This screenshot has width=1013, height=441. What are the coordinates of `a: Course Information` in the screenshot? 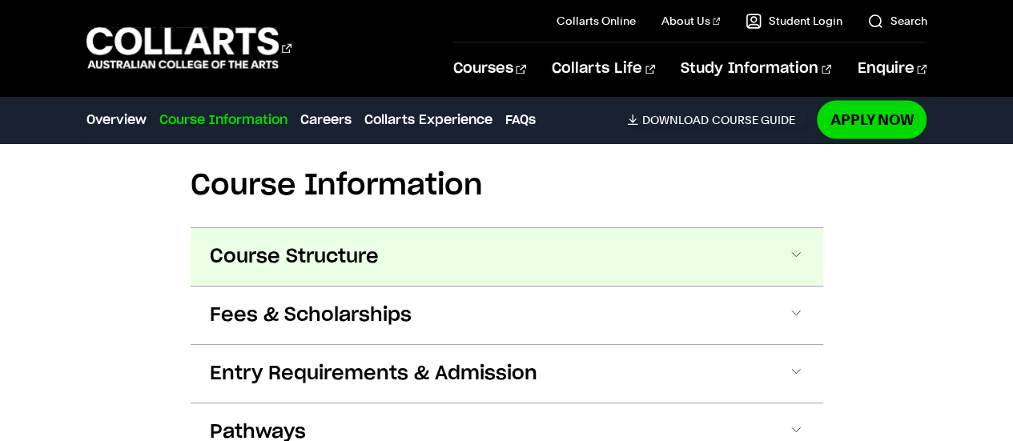 It's located at (223, 119).